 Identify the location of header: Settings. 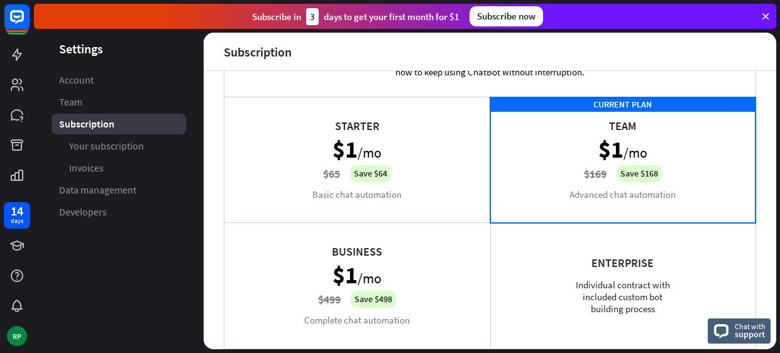
(119, 48).